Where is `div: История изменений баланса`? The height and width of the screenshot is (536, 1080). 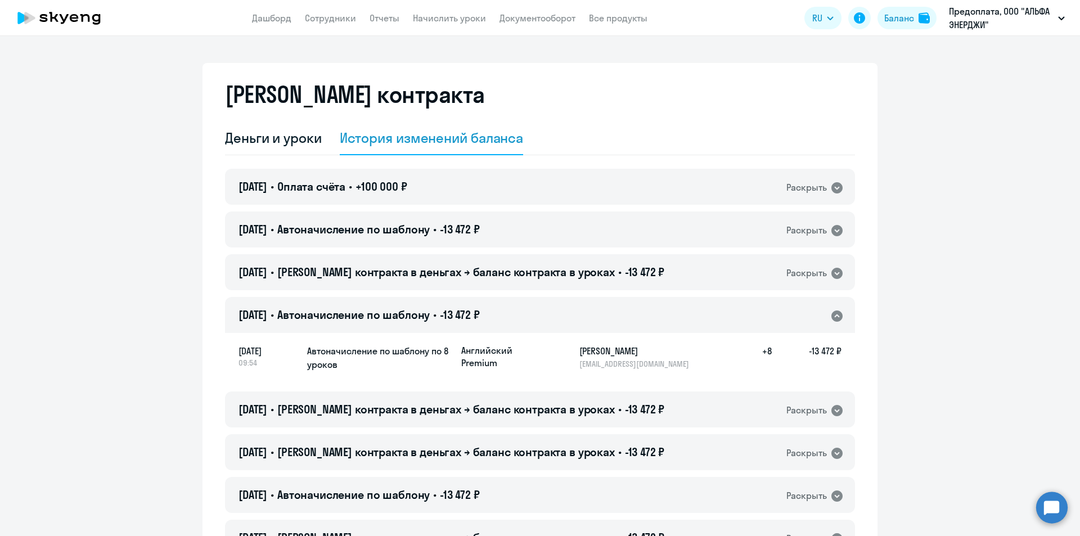 div: История изменений баланса is located at coordinates (432, 138).